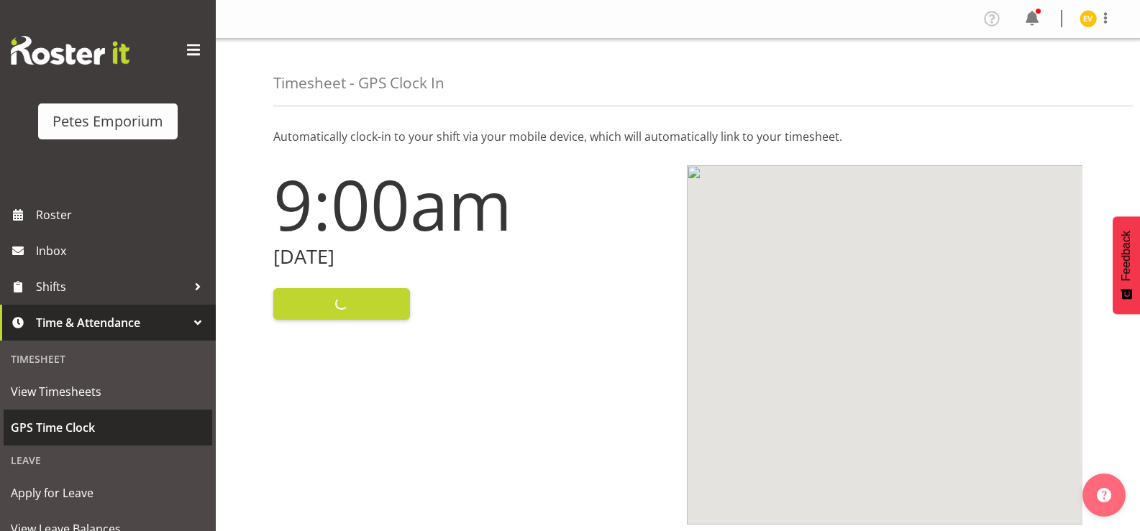  Describe the element at coordinates (108, 428) in the screenshot. I see `a: GPS Time Clock` at that location.